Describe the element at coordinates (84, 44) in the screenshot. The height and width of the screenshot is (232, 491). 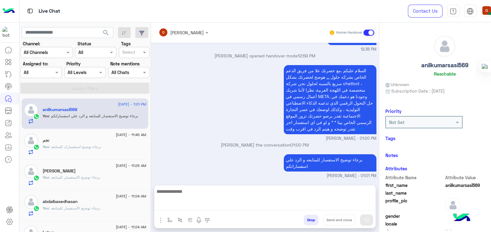
I see `label: Status` at that location.